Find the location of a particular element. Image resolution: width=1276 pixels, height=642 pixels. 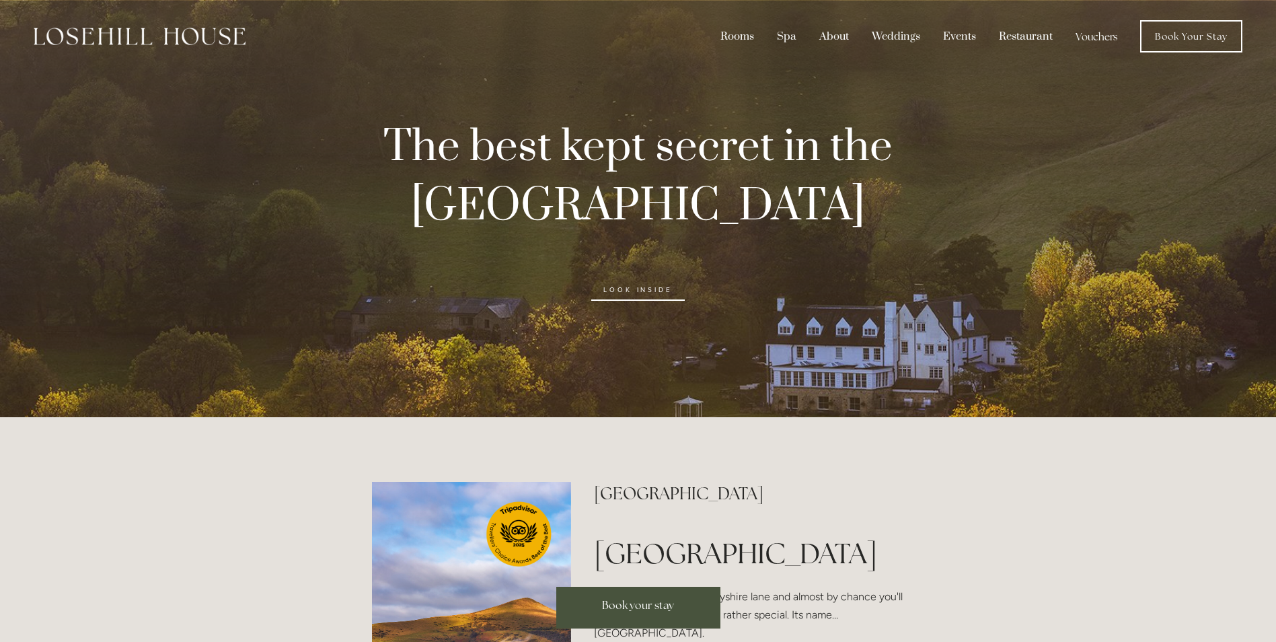

div: About is located at coordinates (834, 36).